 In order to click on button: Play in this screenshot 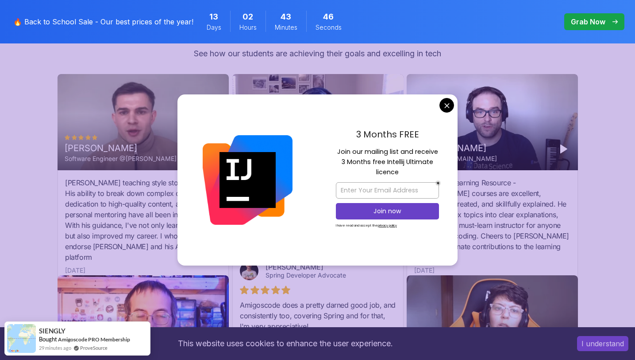, I will do `click(564, 149)`.